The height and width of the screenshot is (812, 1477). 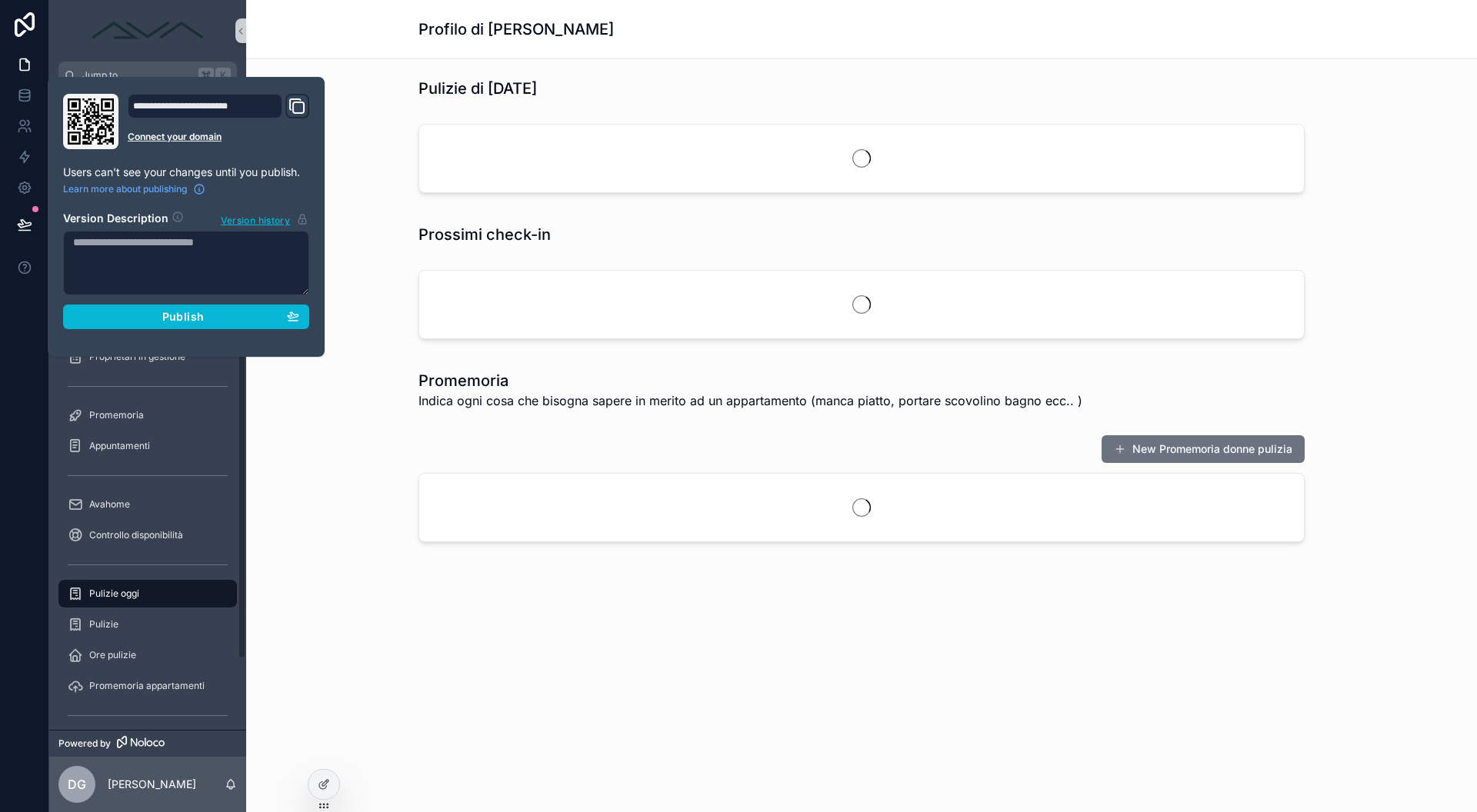 What do you see at coordinates (148, 409) in the screenshot?
I see `div: scrollable content` at bounding box center [148, 409].